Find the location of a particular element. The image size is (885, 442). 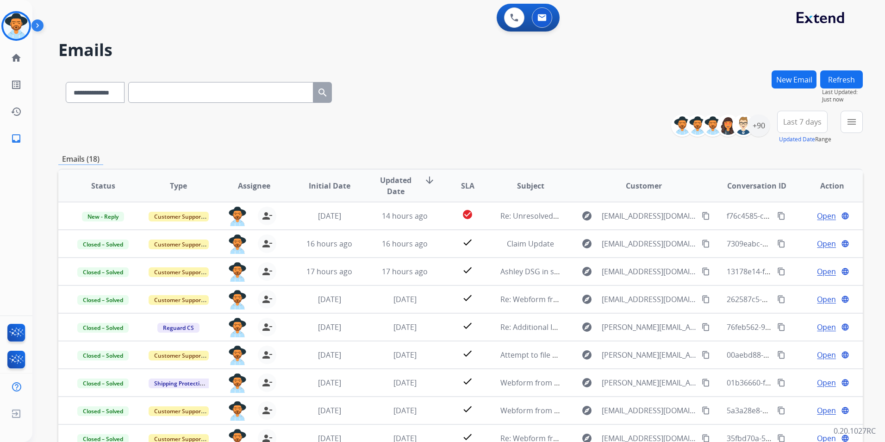

span: 76feb562-9538-49a7-866b-e267680c8a6f is located at coordinates (796, 327).